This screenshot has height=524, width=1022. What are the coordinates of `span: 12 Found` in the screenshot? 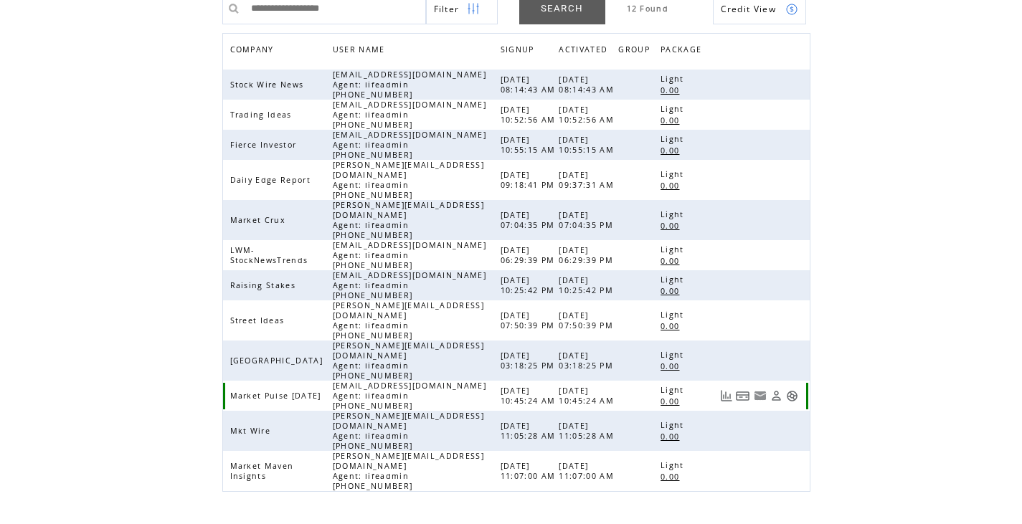 It's located at (648, 9).